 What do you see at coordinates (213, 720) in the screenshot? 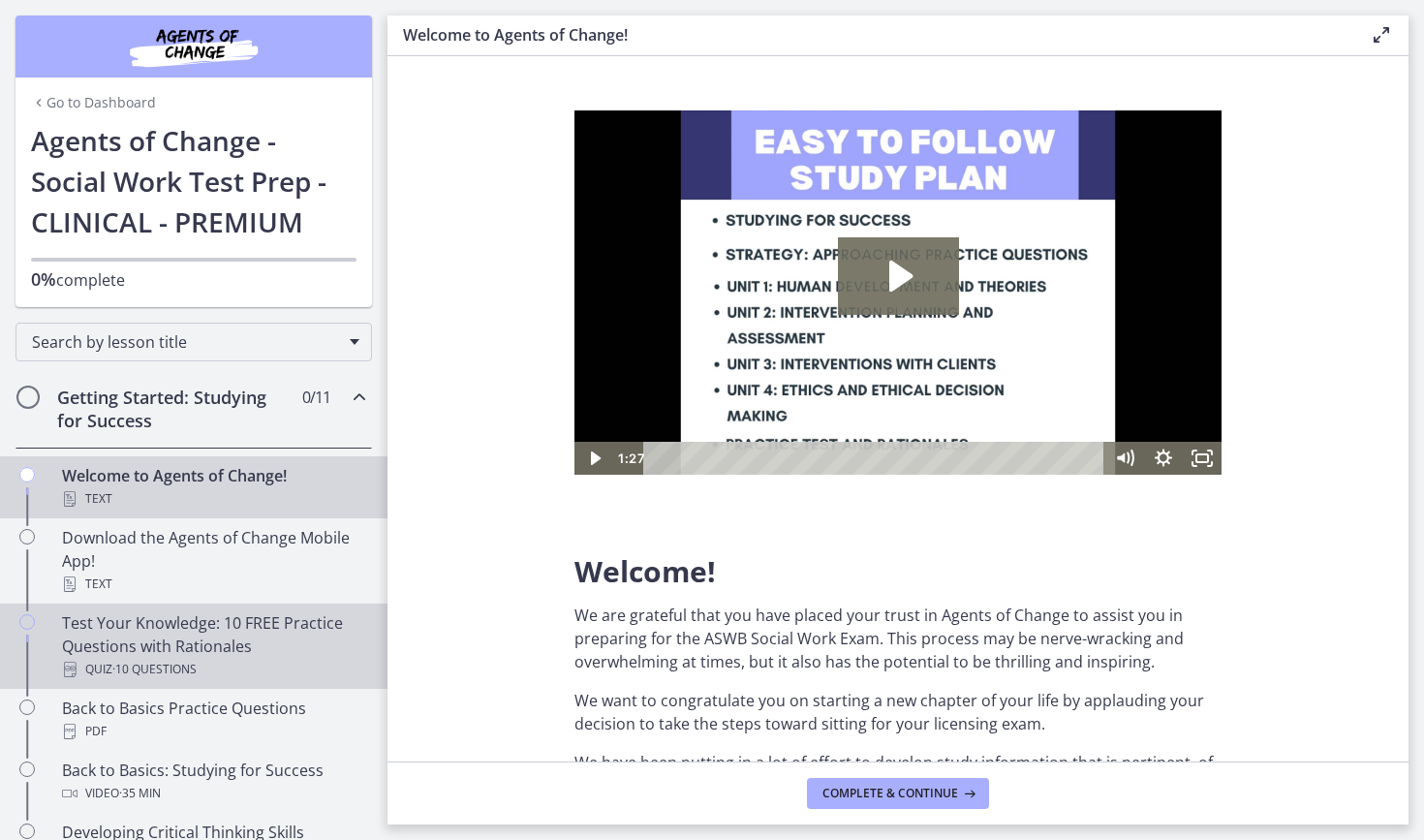
I see `div: Back to Basics Practice Questions` at bounding box center [213, 720].